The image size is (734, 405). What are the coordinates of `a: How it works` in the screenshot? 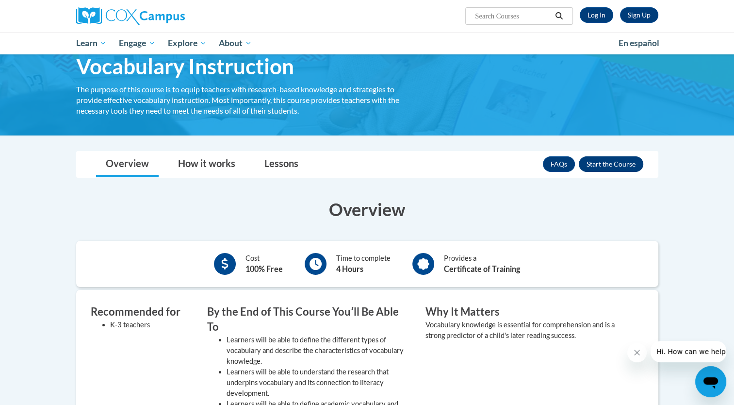 It's located at (207, 164).